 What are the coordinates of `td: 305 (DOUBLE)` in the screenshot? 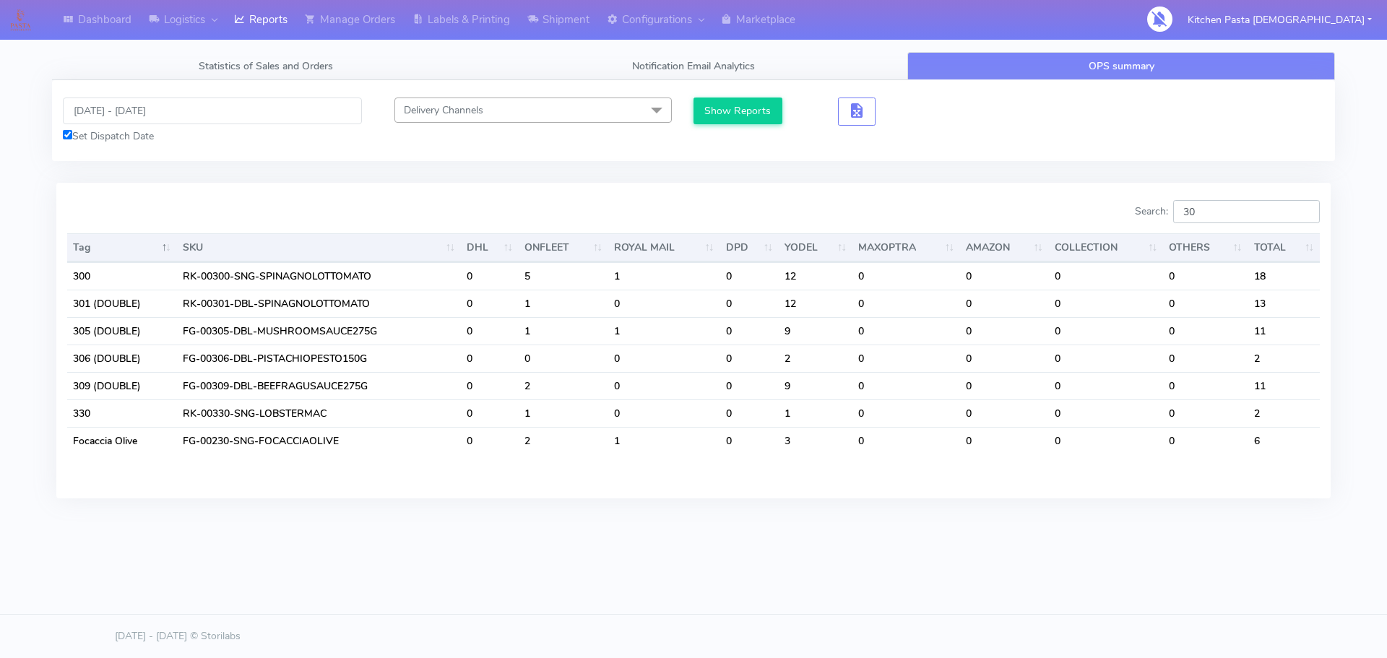 It's located at (122, 331).